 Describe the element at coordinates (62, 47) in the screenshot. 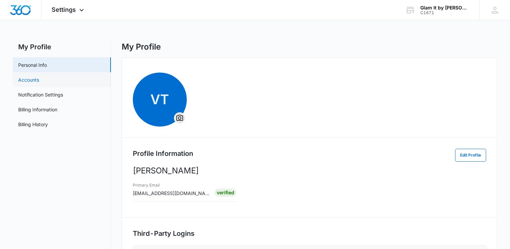

I see `h2: My Profile` at that location.